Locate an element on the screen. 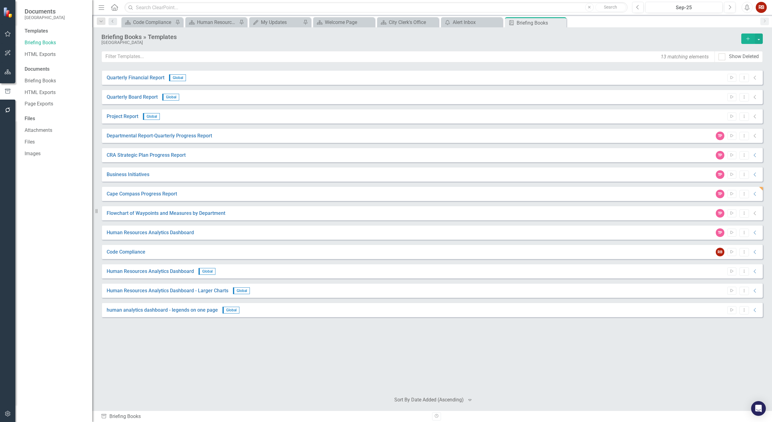  a: Project Report is located at coordinates (122, 116).